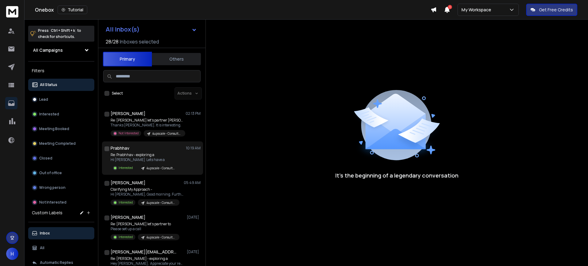 The height and width of the screenshot is (266, 588). I want to click on button: All Inbox(s), so click(151, 29).